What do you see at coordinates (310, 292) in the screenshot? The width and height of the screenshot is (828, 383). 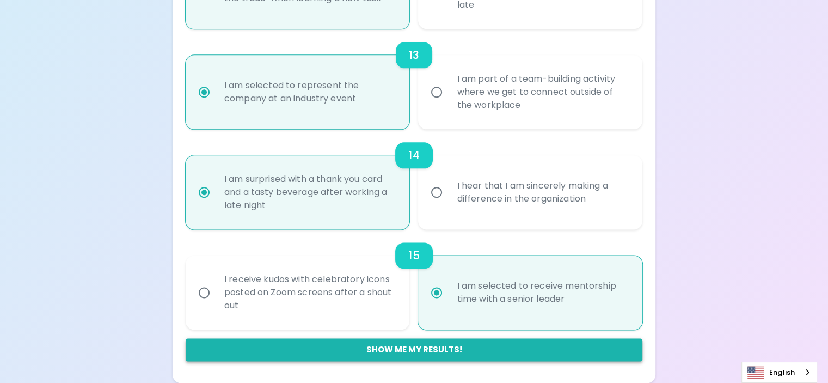 I see `div: I receive kudos with celebratory icons posted on Zoom screens after a shout out` at bounding box center [310, 292].